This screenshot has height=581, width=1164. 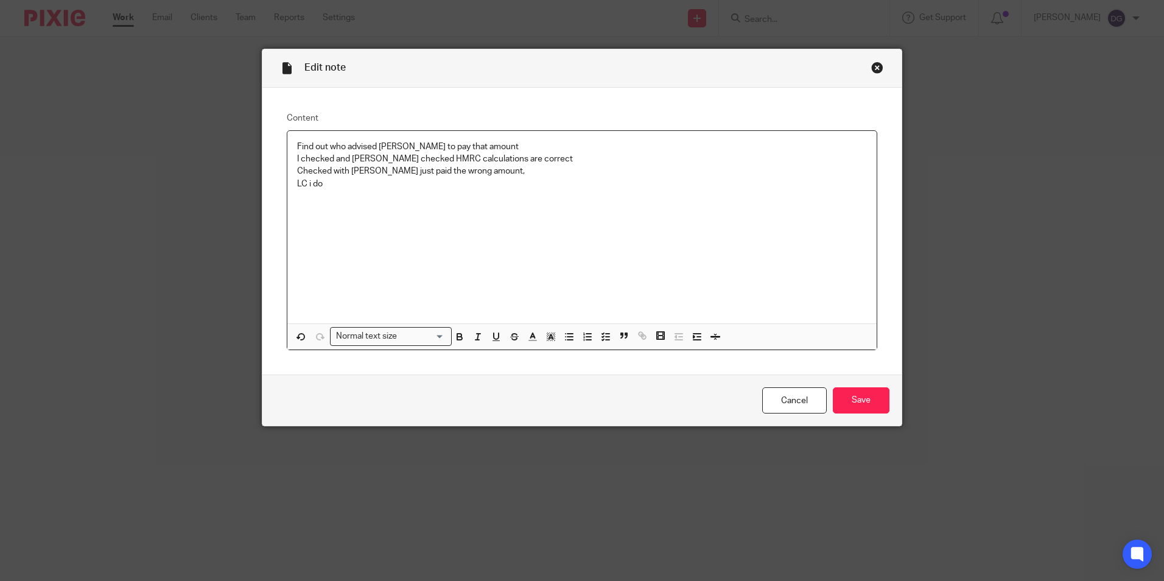 What do you see at coordinates (391, 336) in the screenshot?
I see `div: Search for option` at bounding box center [391, 336].